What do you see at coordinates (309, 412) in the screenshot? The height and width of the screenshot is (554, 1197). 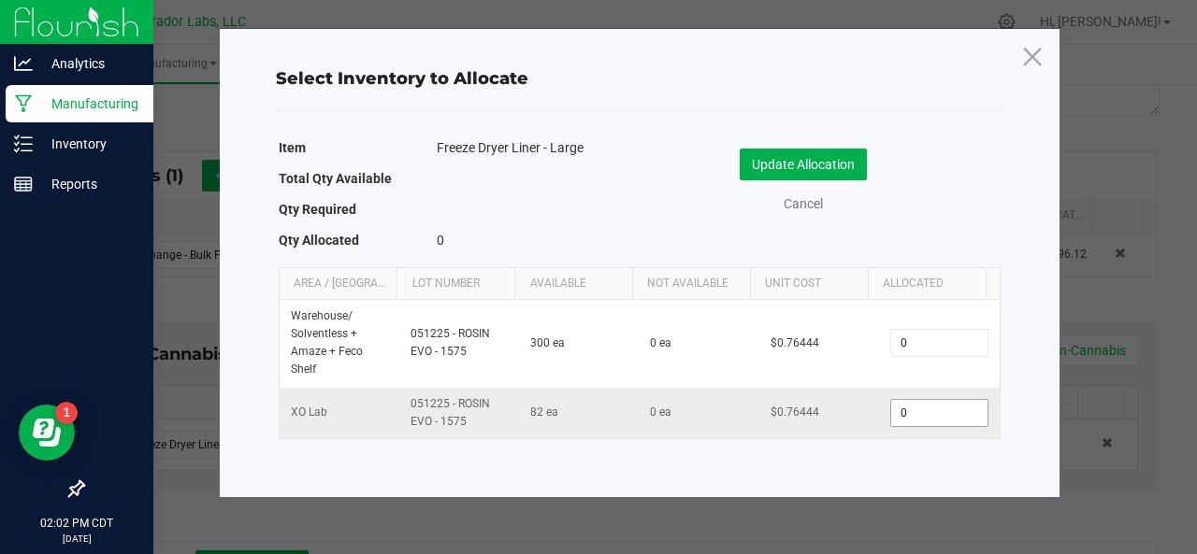 I see `span: XO Lab` at bounding box center [309, 412].